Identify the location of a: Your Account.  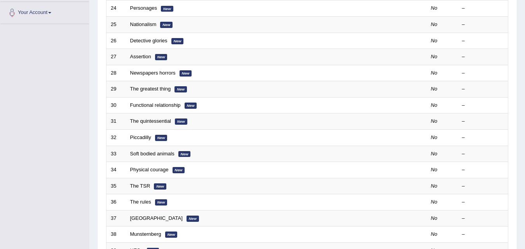
(45, 12).